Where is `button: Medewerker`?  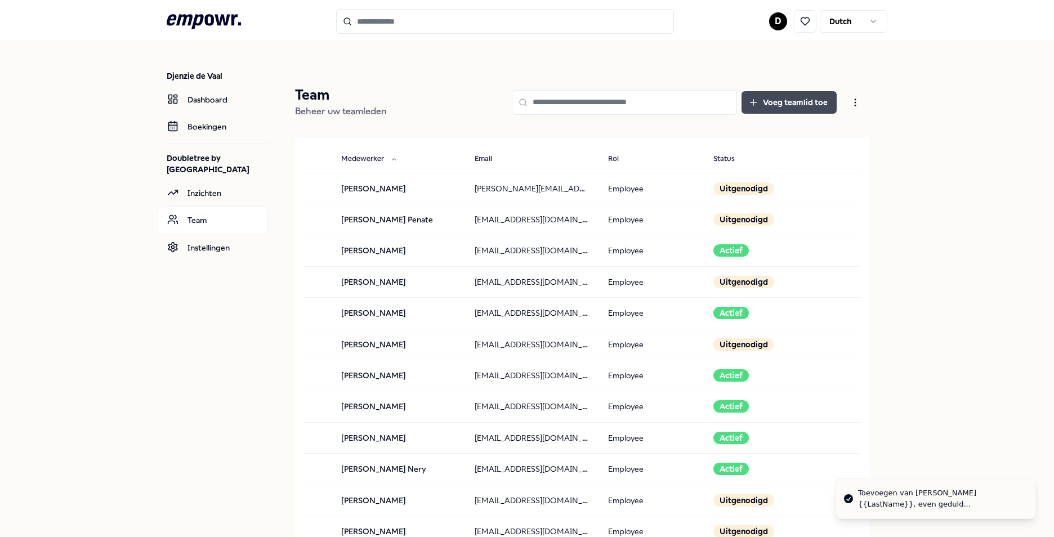
button: Medewerker is located at coordinates (369, 159).